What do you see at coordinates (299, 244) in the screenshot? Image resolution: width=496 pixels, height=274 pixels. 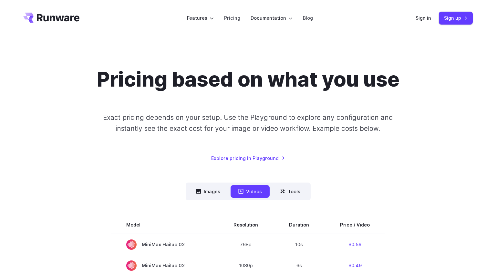 I see `td: 10s` at bounding box center [299, 244].